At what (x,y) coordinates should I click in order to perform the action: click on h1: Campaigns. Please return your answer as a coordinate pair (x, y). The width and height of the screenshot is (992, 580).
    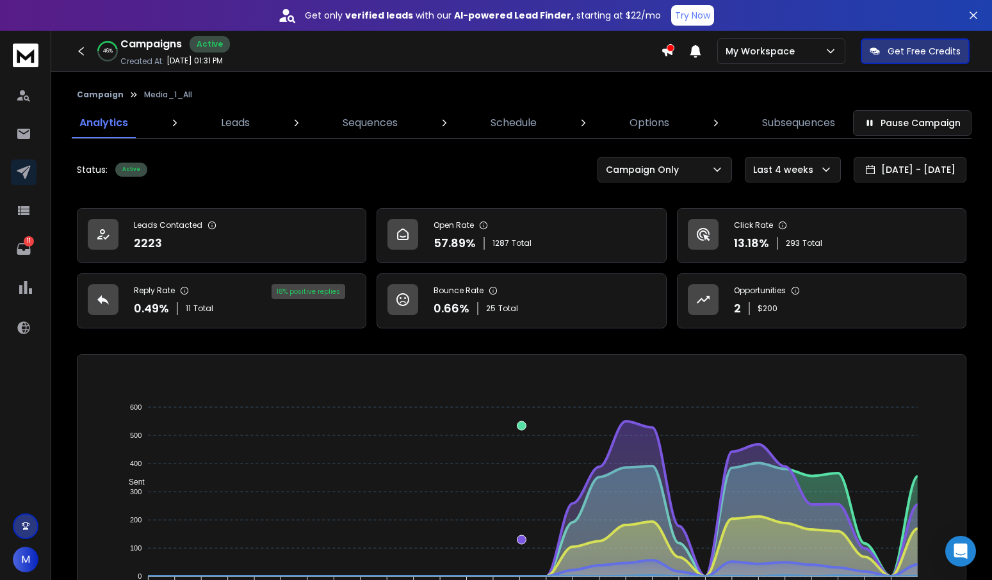
    Looking at the image, I should click on (151, 44).